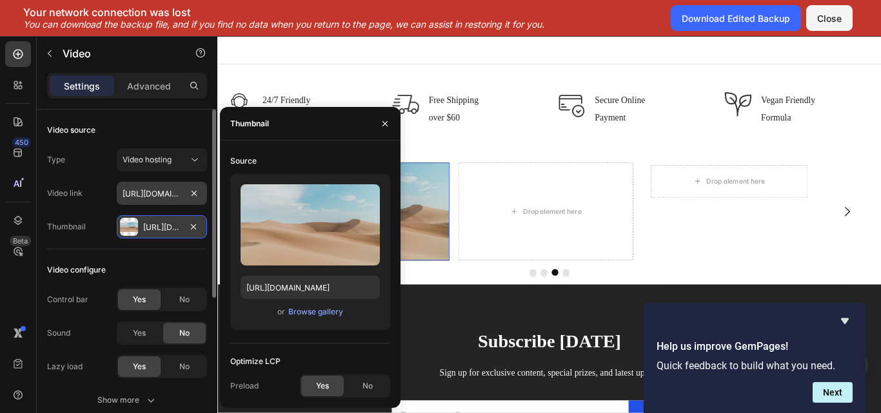 The width and height of the screenshot is (881, 413). I want to click on button: Next question, so click(832, 393).